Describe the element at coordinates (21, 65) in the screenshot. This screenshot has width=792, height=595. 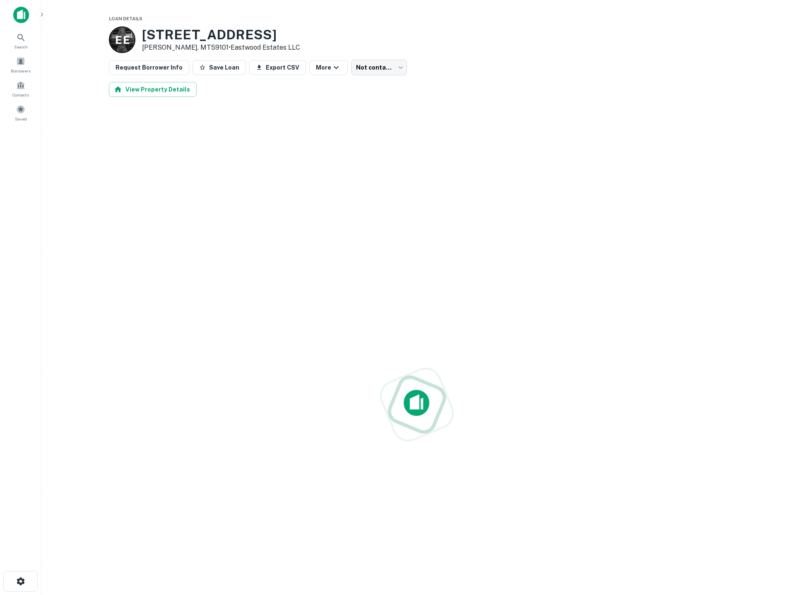
I see `div: Borrowers` at that location.